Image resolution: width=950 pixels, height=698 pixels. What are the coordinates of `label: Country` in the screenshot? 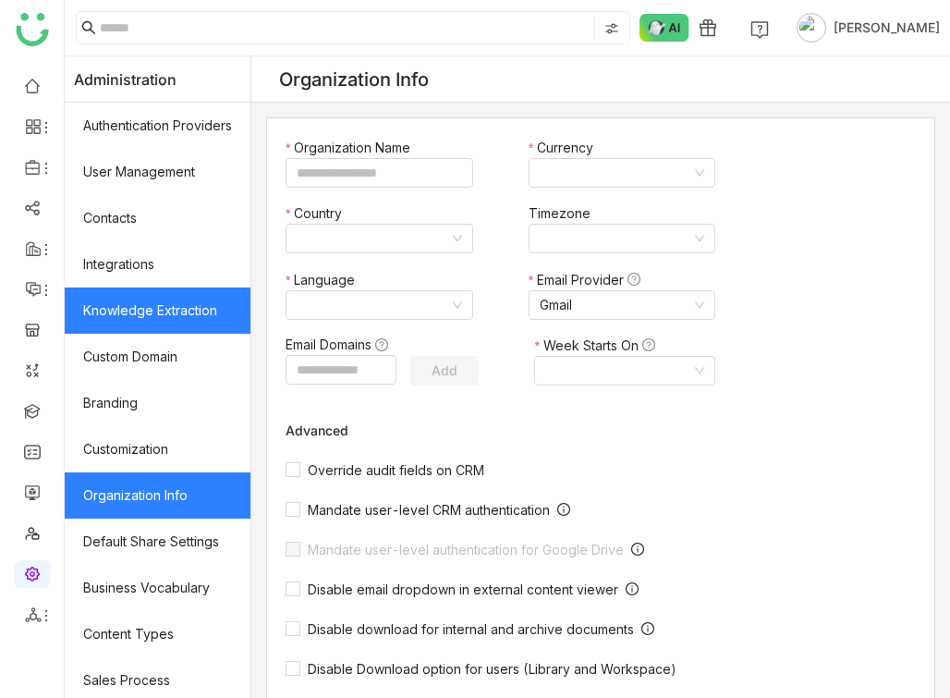 It's located at (318, 213).